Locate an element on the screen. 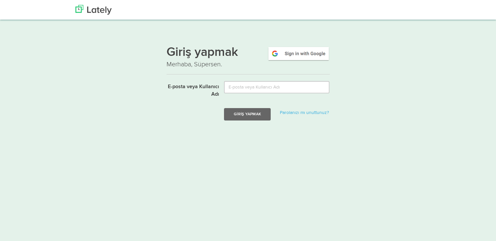 This screenshot has width=496, height=241. button: Giriş yapmak is located at coordinates (247, 114).